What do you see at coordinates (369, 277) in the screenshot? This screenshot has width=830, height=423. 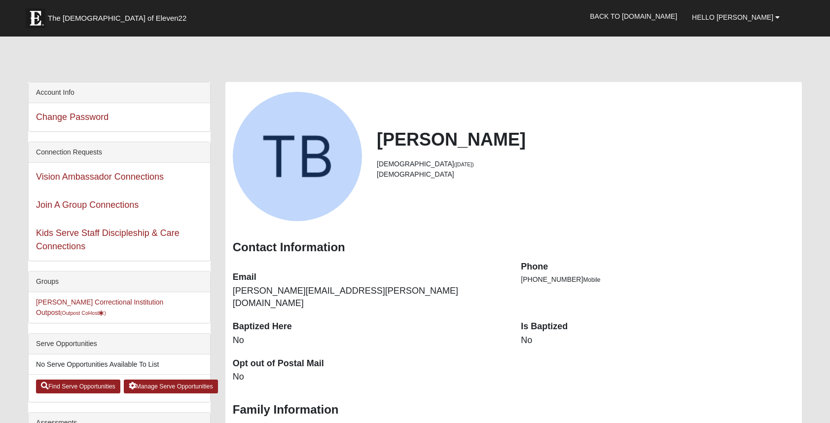 I see `dt: Email` at bounding box center [369, 277].